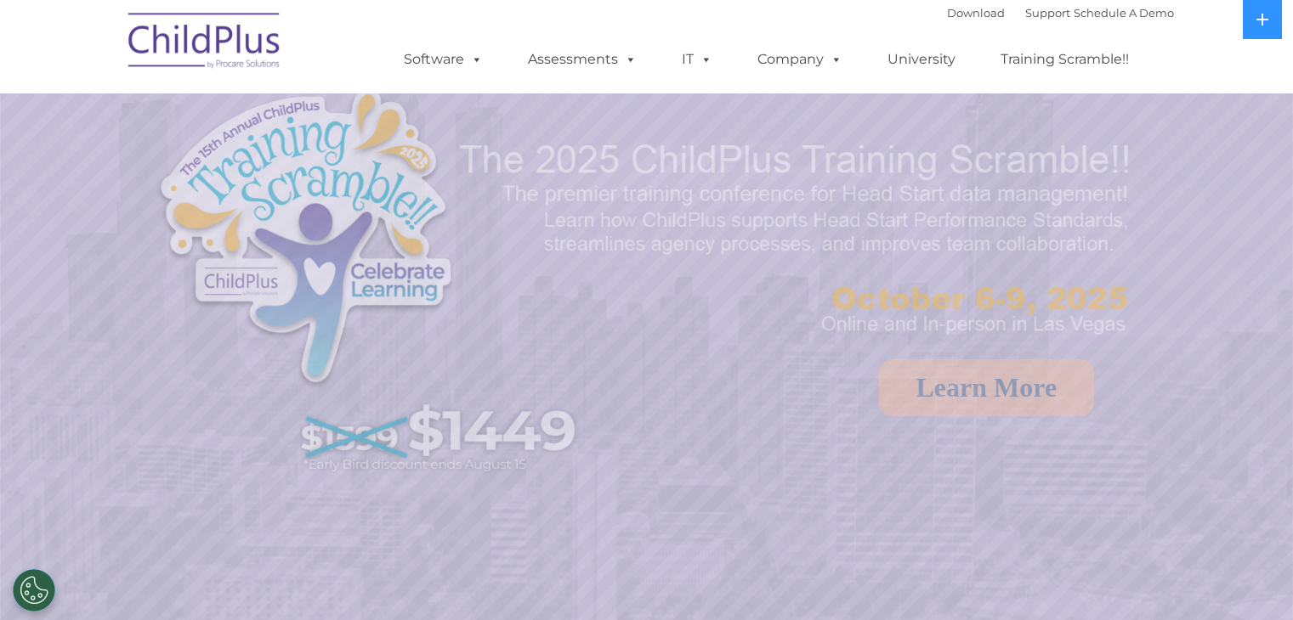  I want to click on a: Learn More, so click(987, 388).